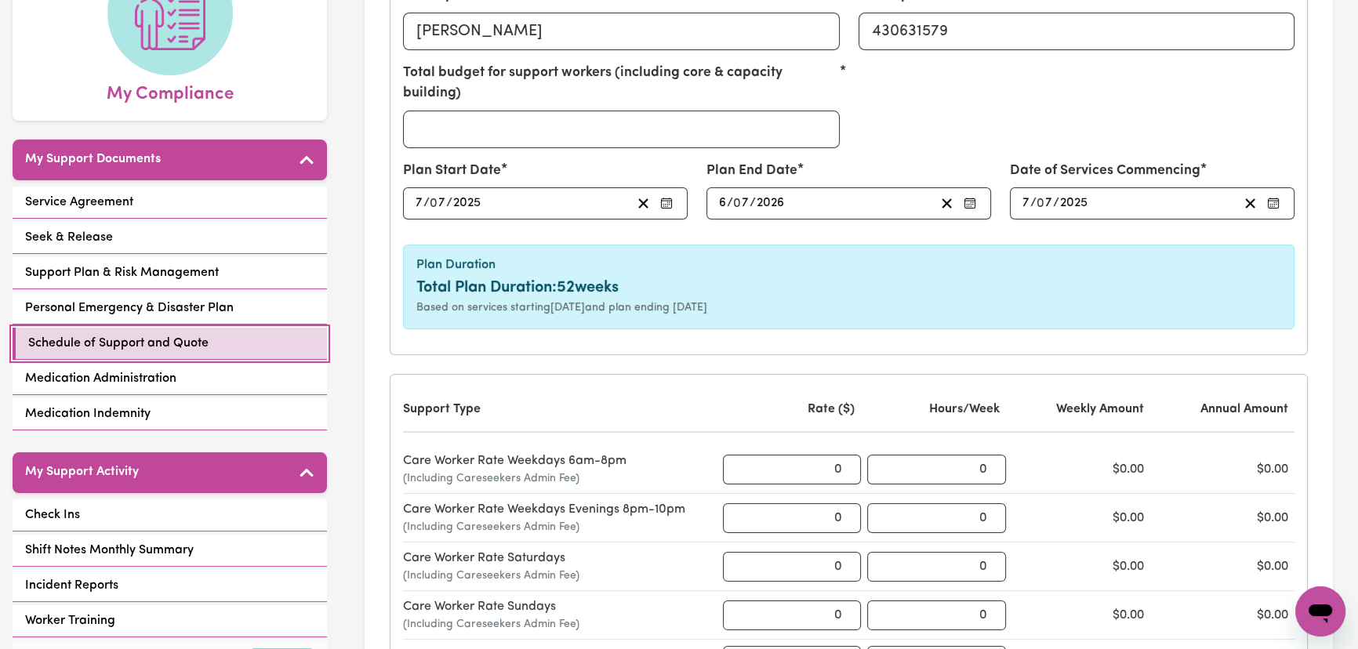  Describe the element at coordinates (848, 265) in the screenshot. I see `h6: Plan Duration` at that location.